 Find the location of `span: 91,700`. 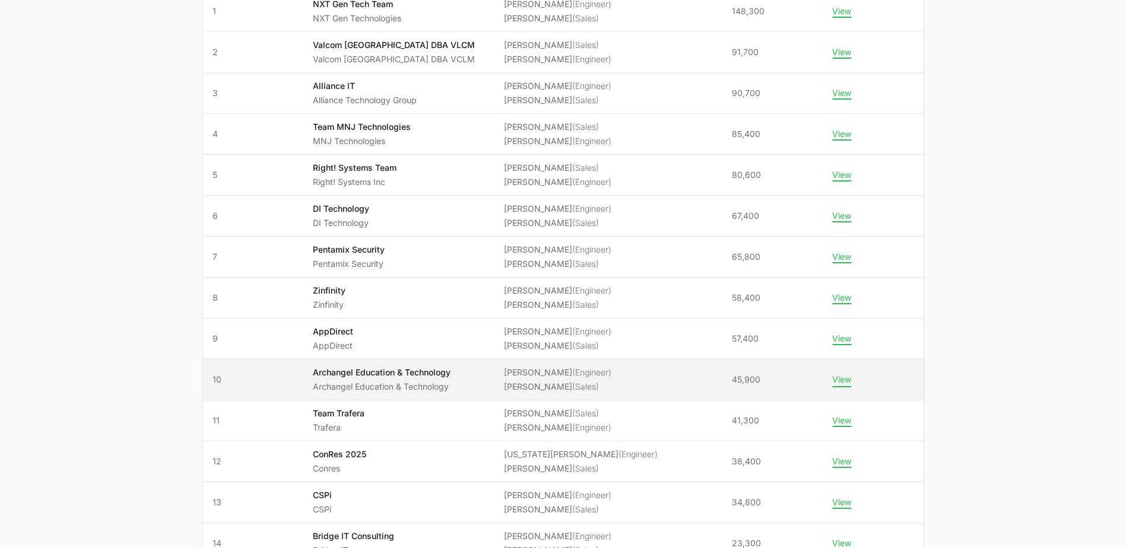

span: 91,700 is located at coordinates (745, 52).